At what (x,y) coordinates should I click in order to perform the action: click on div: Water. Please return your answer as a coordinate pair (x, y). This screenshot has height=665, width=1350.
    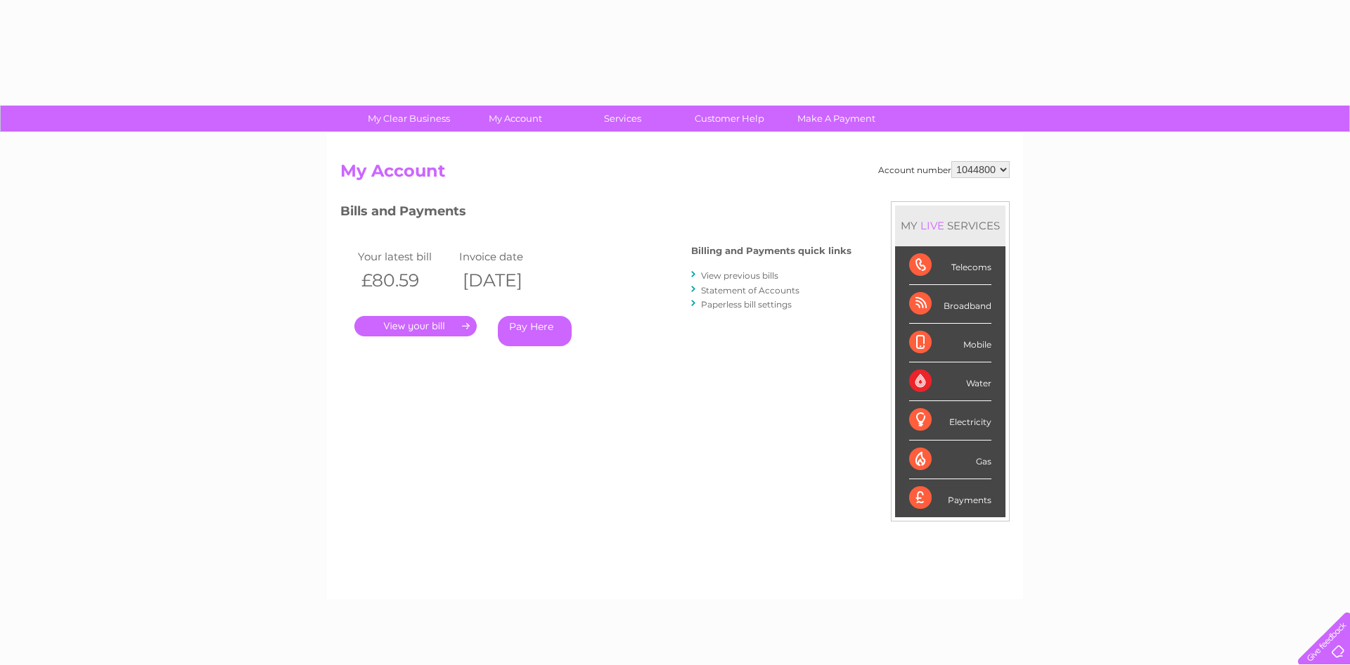
    Looking at the image, I should click on (950, 381).